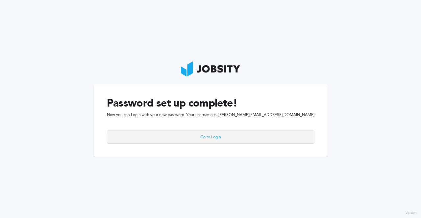  I want to click on h1: Password set up complete!, so click(210, 103).